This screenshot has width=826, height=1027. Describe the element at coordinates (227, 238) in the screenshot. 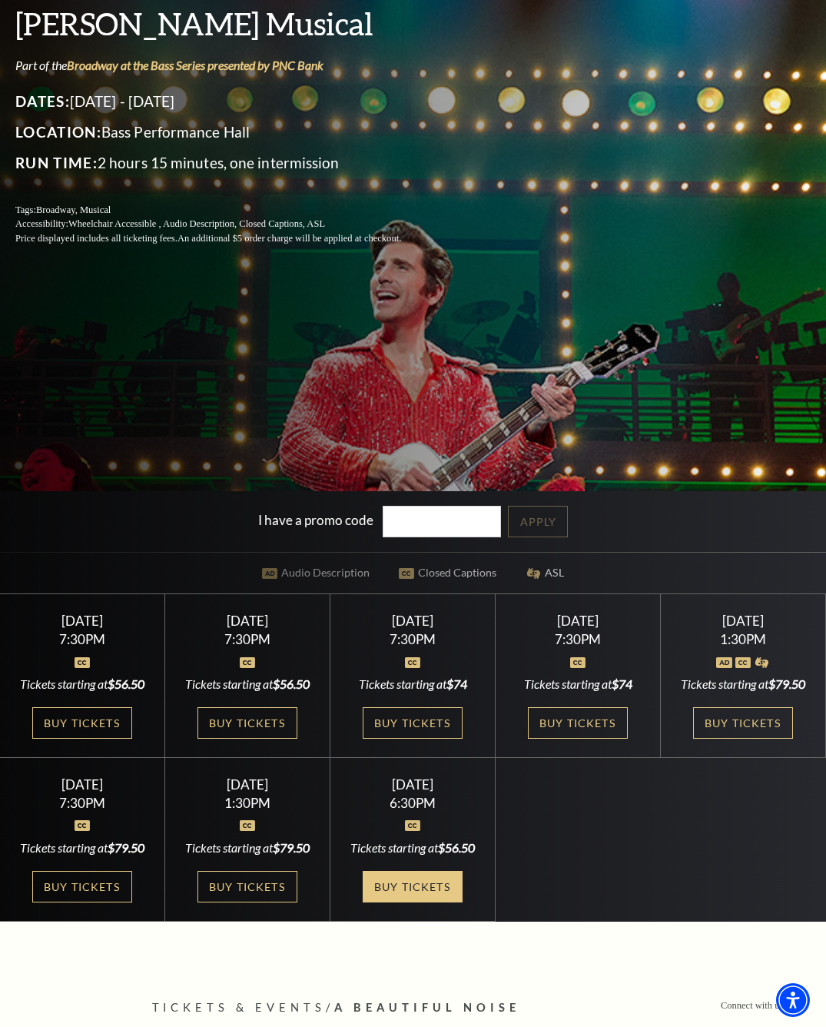

I see `p: Price displayed includes all ticketing fees.` at that location.